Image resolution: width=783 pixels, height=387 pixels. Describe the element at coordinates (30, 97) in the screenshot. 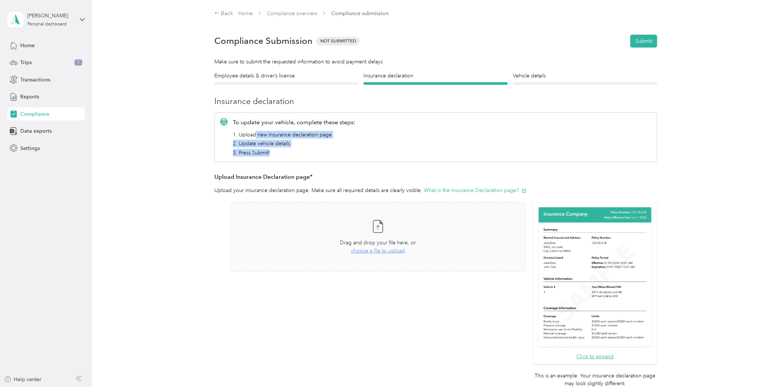

I see `span: Reports` at that location.